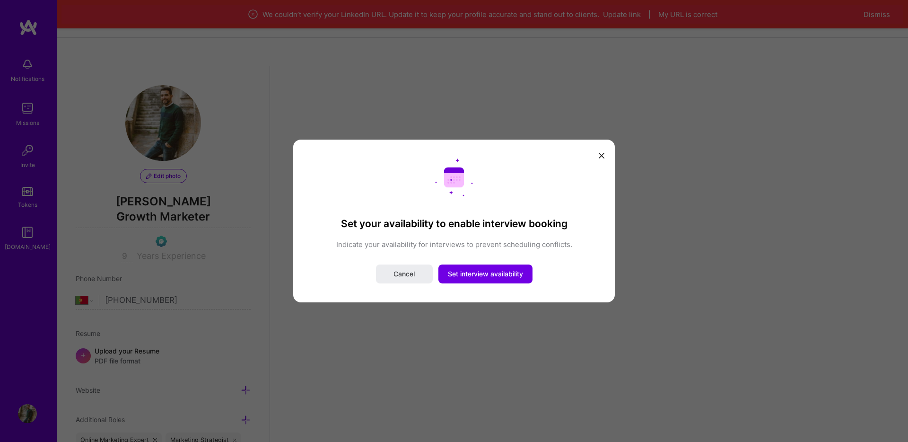 The width and height of the screenshot is (908, 442). What do you see at coordinates (454, 177) in the screenshot?
I see `img: Calendar` at bounding box center [454, 177].